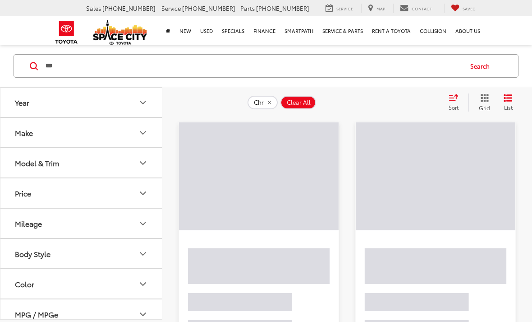 The width and height of the screenshot is (532, 322). Describe the element at coordinates (66, 32) in the screenshot. I see `img: Toyota` at that location.